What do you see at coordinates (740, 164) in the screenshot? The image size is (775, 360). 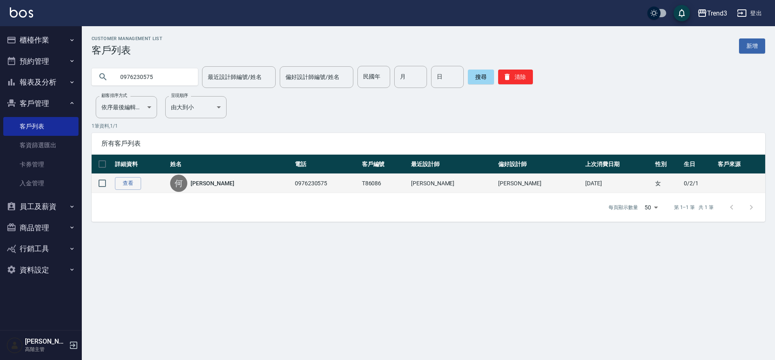 I see `th: 客戶來源` at bounding box center [740, 164].